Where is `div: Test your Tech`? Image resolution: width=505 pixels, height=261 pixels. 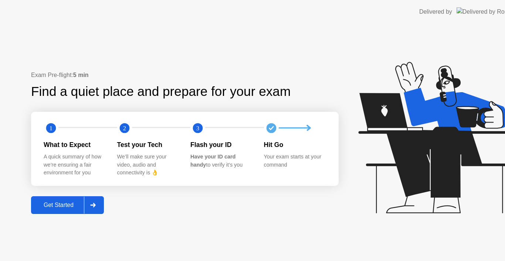 div: Test your Tech is located at coordinates (148, 145).